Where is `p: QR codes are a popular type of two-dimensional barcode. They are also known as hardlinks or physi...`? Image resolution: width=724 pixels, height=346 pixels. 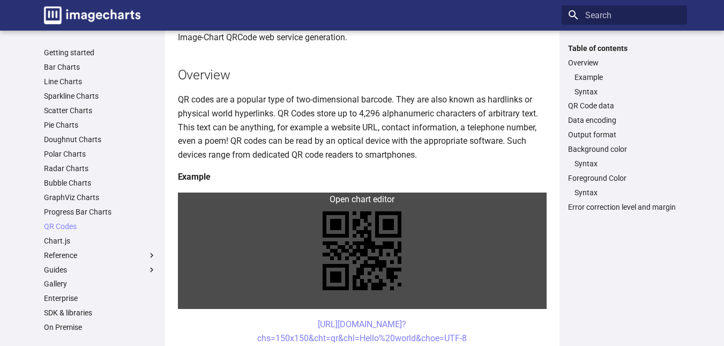
p: QR codes are a popular type of two-dimensional barcode. They are also known as hardlinks or physi... is located at coordinates (362, 127).